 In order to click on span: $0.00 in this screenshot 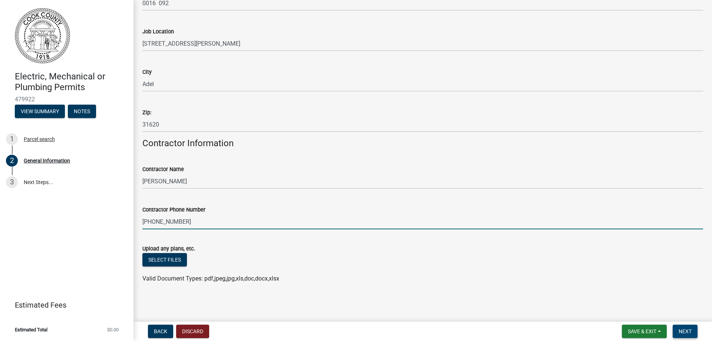, I will do `click(113, 329)`.